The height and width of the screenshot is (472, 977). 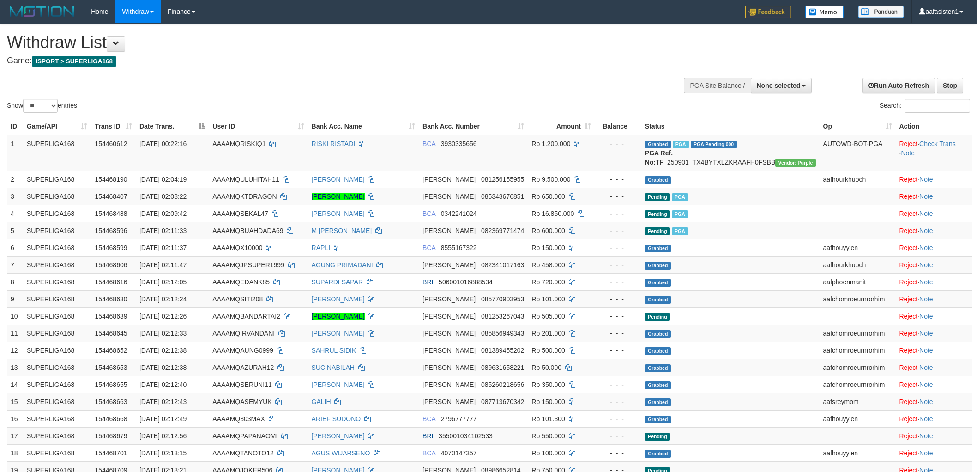 I want to click on a: AGUS WIJARSENO, so click(x=341, y=453).